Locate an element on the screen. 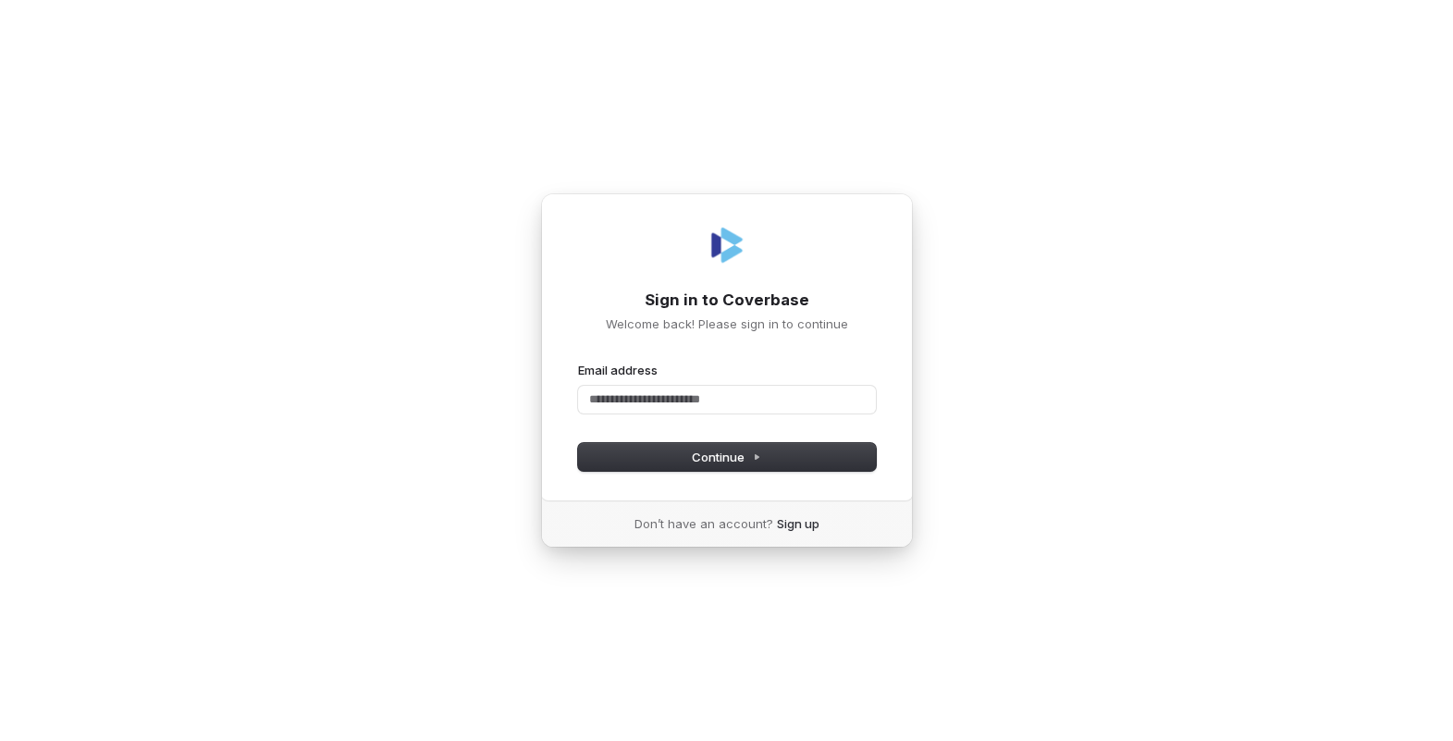 Image resolution: width=1453 pixels, height=741 pixels. label: Email address is located at coordinates (618, 370).